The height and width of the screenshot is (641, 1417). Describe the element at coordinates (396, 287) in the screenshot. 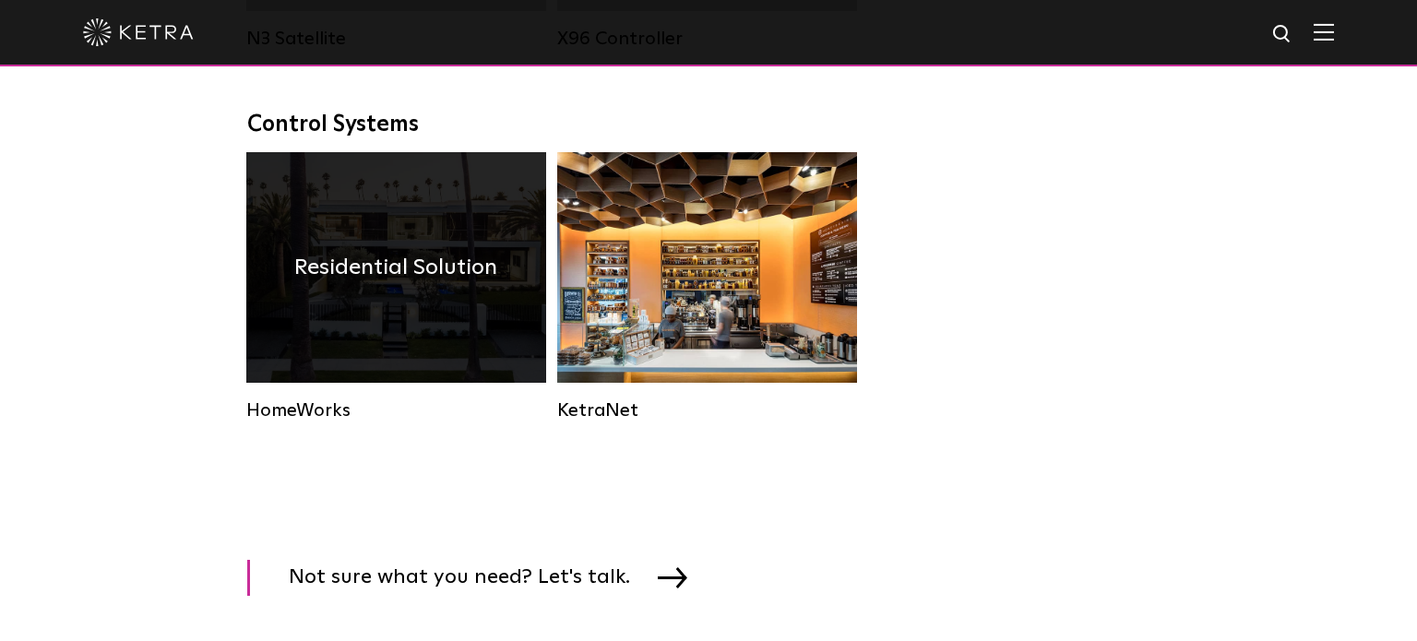

I see `a: HomeWorks Residential Solution` at that location.